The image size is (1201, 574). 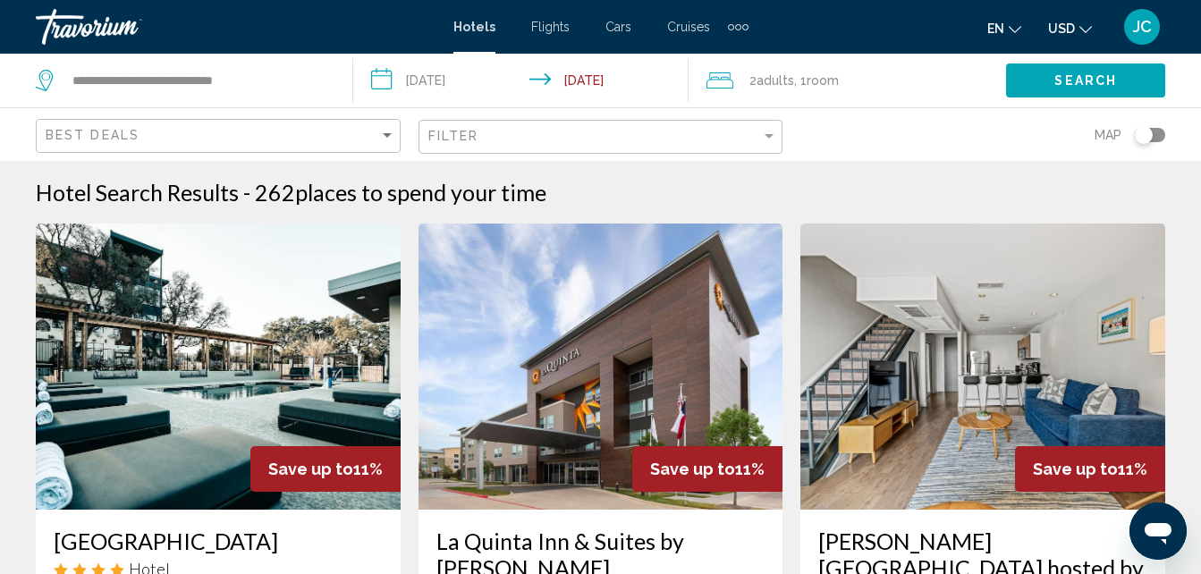 I want to click on span: en, so click(x=995, y=29).